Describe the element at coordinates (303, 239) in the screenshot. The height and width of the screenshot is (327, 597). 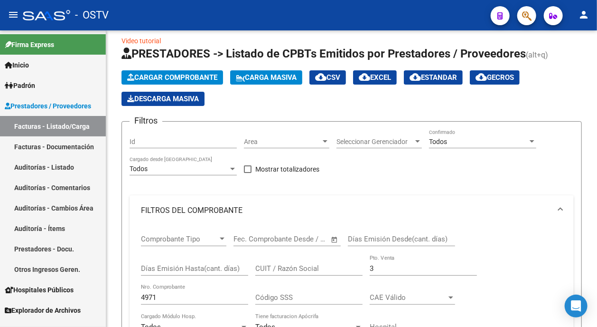
I see `input: Fecha fin` at that location.